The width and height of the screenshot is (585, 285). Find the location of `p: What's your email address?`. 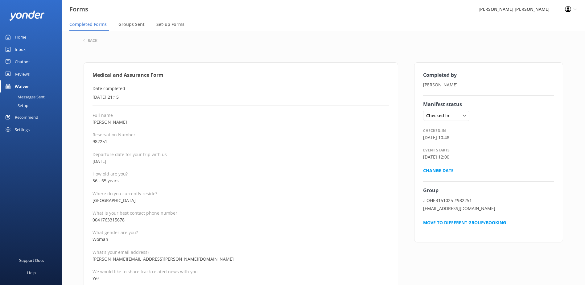

p: What's your email address? is located at coordinates (241, 252).